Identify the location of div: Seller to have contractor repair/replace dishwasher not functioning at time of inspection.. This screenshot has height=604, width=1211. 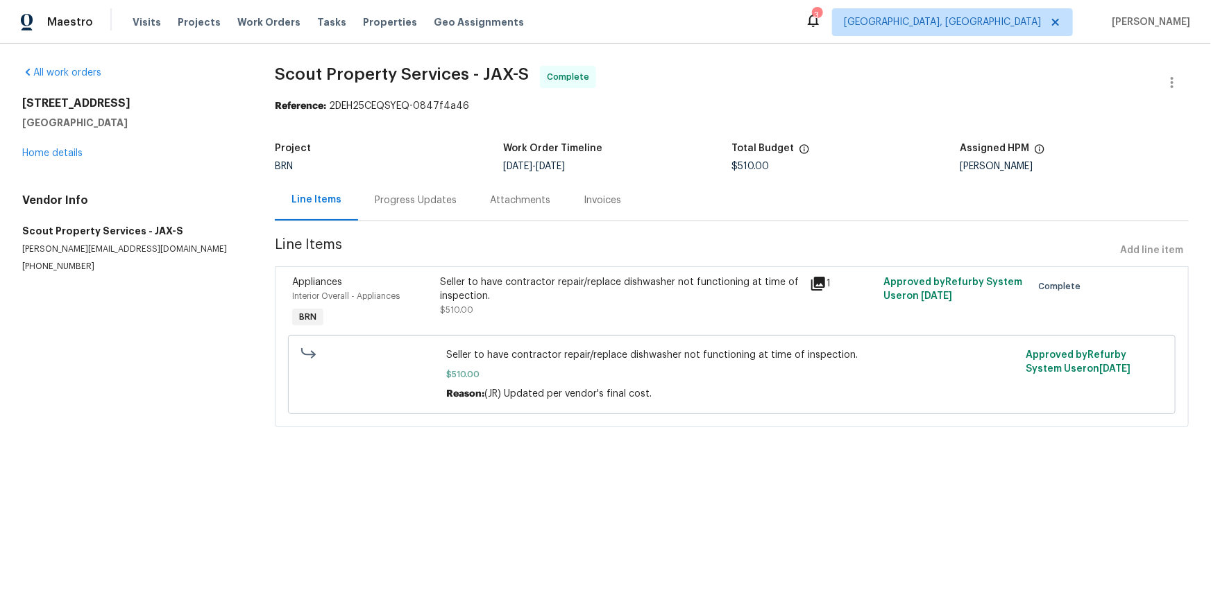
(620, 289).